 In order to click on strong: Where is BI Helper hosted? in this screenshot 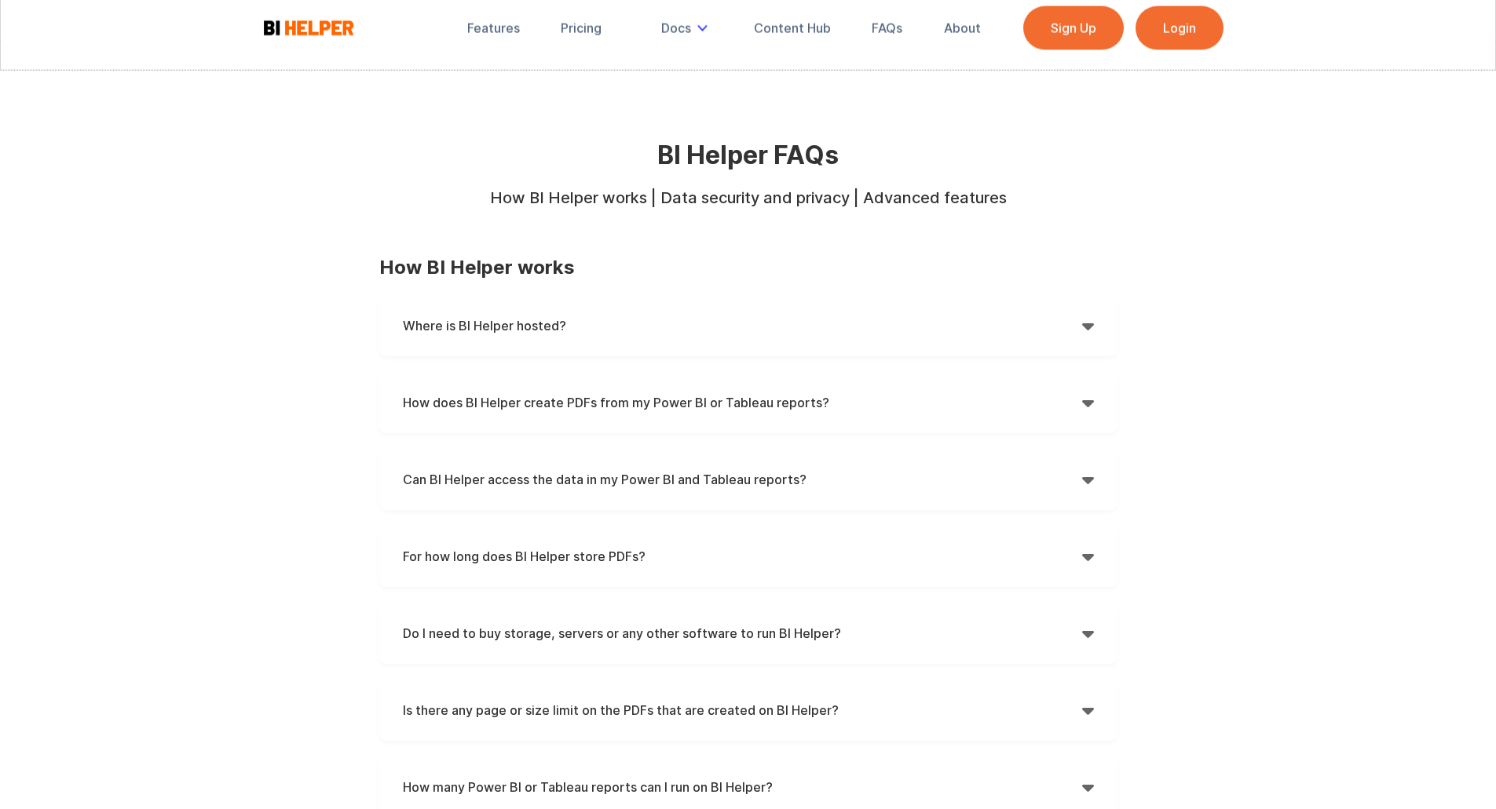, I will do `click(484, 326)`.